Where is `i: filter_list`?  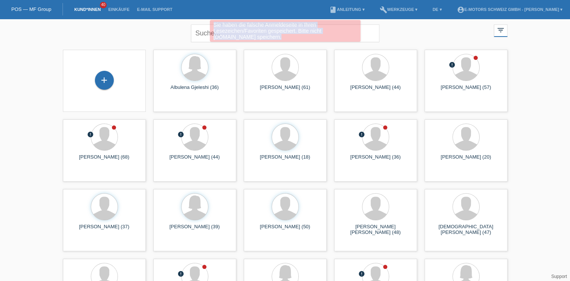
i: filter_list is located at coordinates (501, 30).